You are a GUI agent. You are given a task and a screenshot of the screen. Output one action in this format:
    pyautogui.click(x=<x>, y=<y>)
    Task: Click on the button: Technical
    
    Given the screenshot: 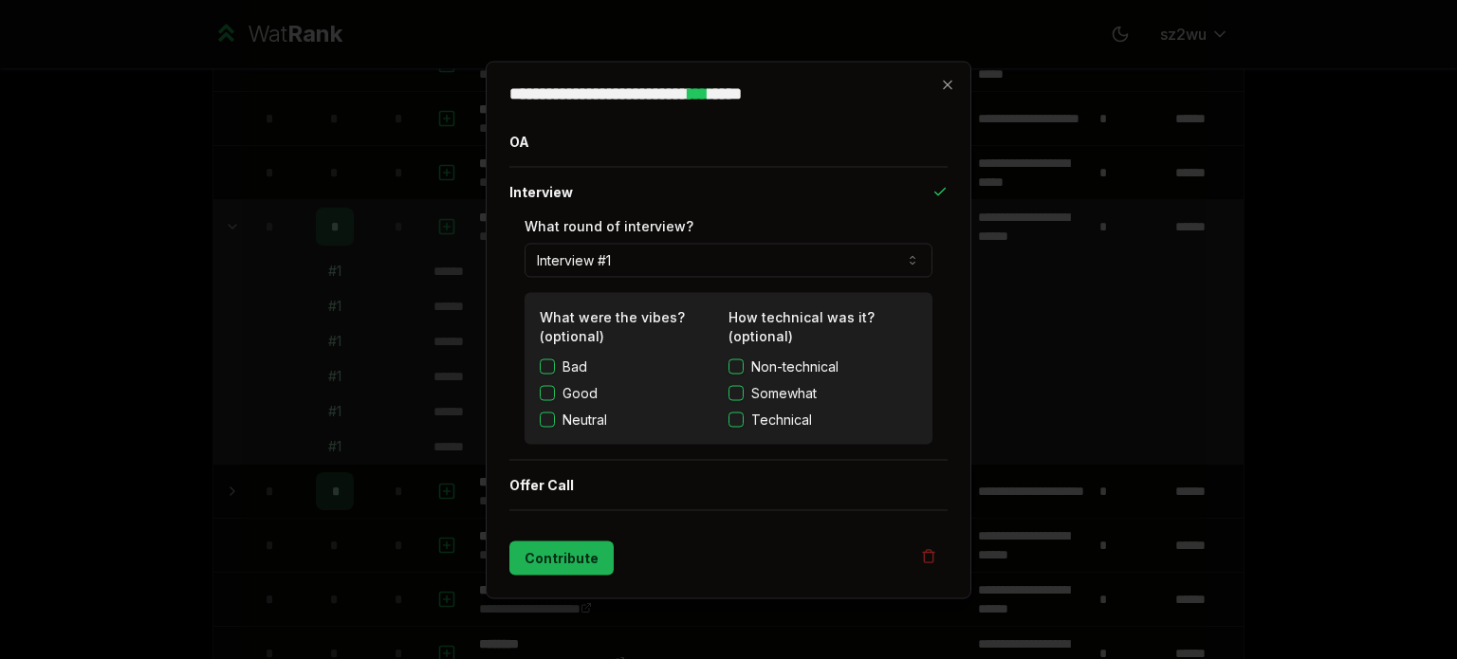 What is the action you would take?
    pyautogui.click(x=736, y=419)
    